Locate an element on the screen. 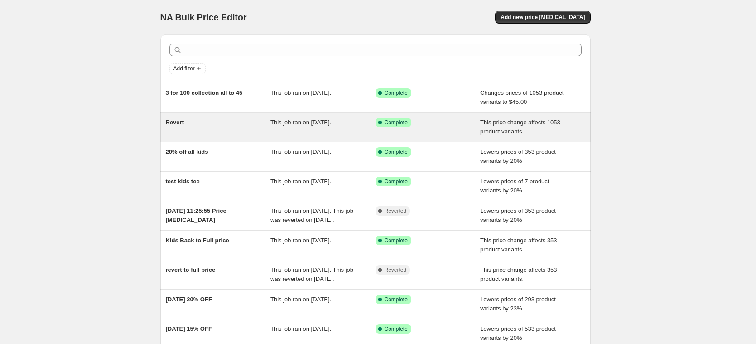  span: Lowers prices of 293 product variants by 23% is located at coordinates (518, 303).